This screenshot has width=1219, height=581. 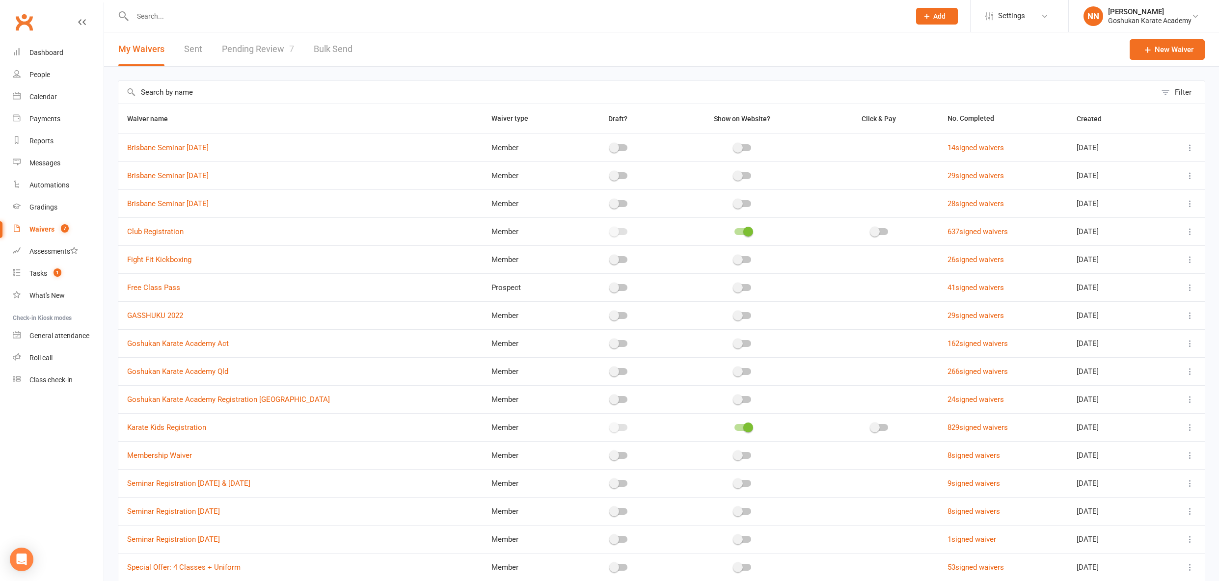 What do you see at coordinates (58, 296) in the screenshot?
I see `a: What's New` at bounding box center [58, 296].